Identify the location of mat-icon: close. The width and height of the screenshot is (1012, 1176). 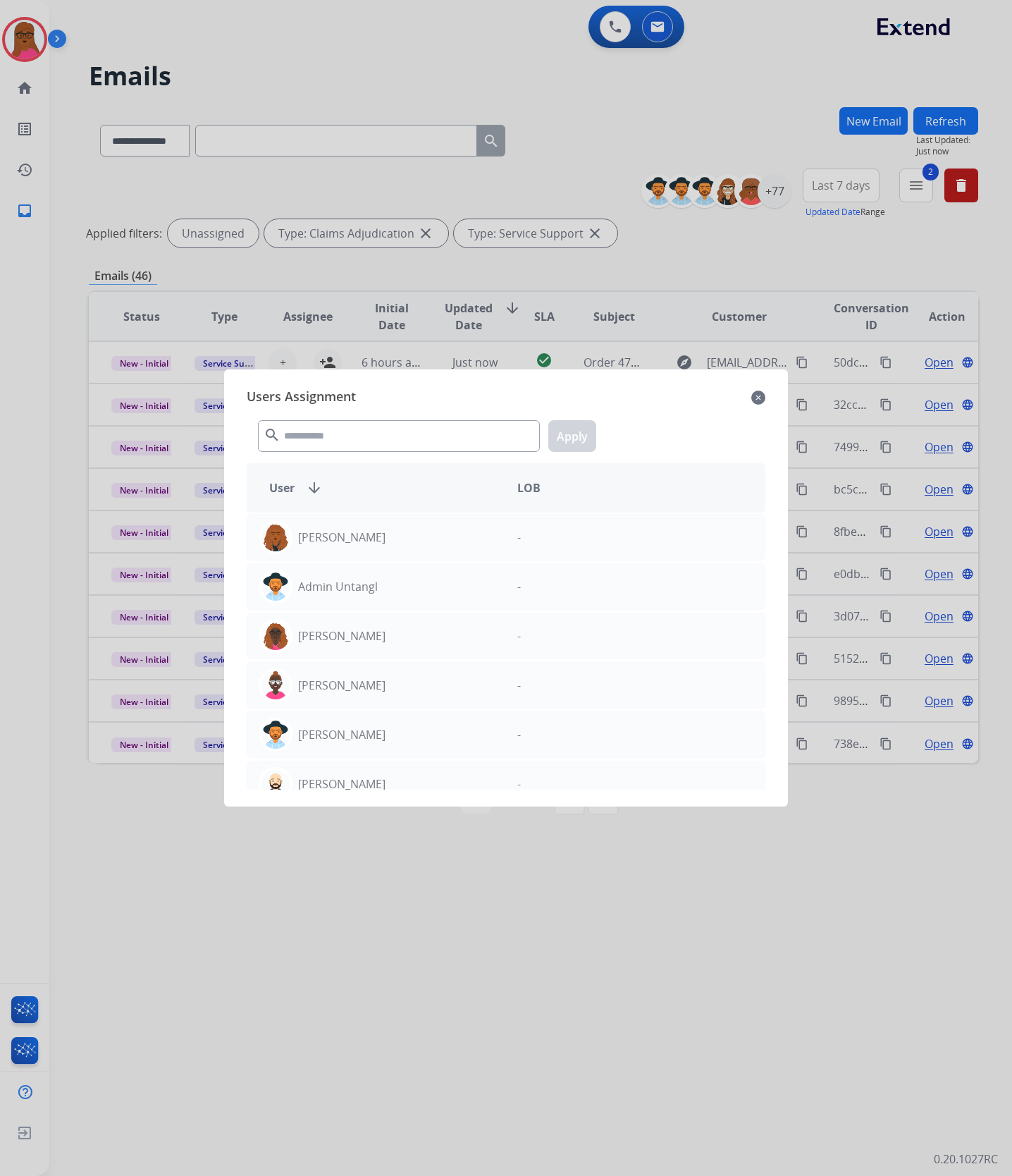
(759, 397).